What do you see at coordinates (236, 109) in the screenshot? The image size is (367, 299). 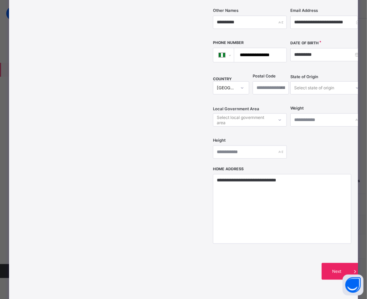 I see `span: Local Government Area` at bounding box center [236, 109].